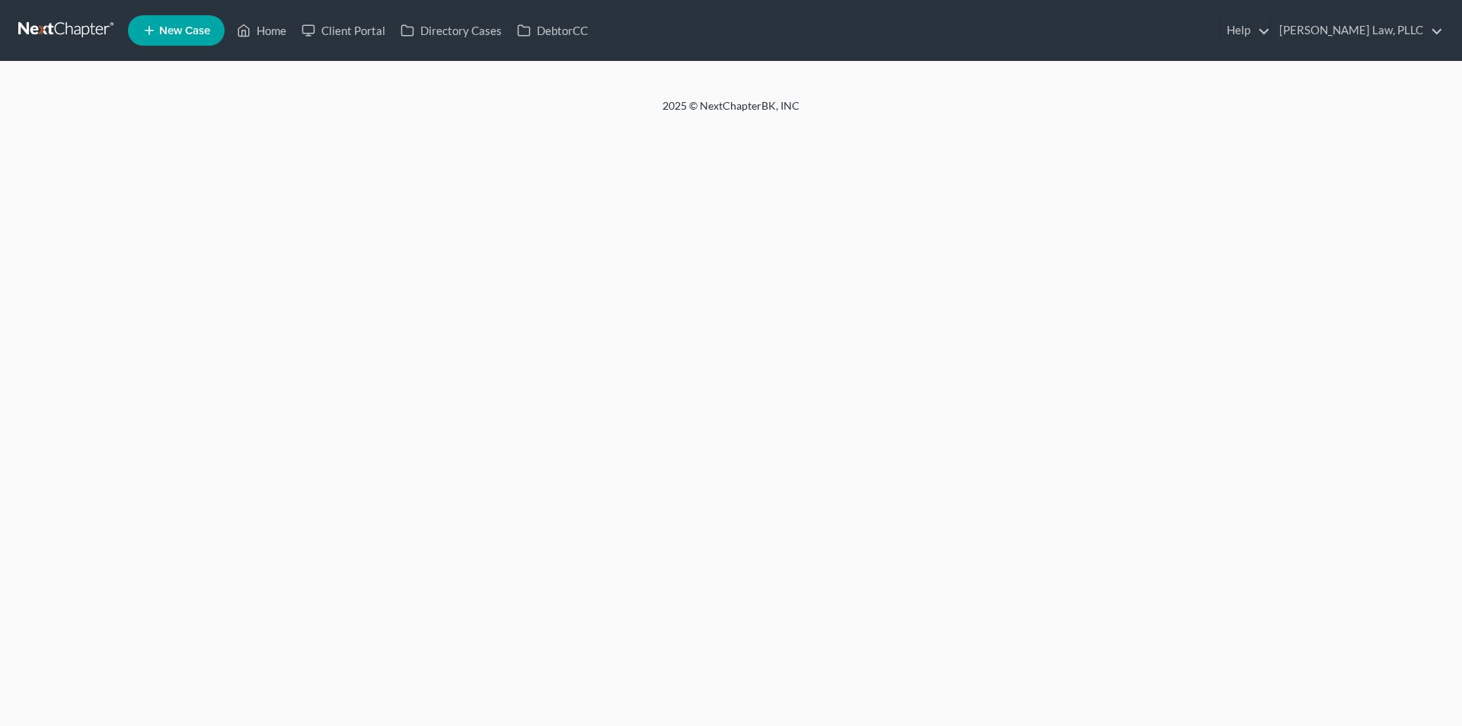 This screenshot has width=1462, height=726. Describe the element at coordinates (451, 30) in the screenshot. I see `a: Directory Cases` at that location.